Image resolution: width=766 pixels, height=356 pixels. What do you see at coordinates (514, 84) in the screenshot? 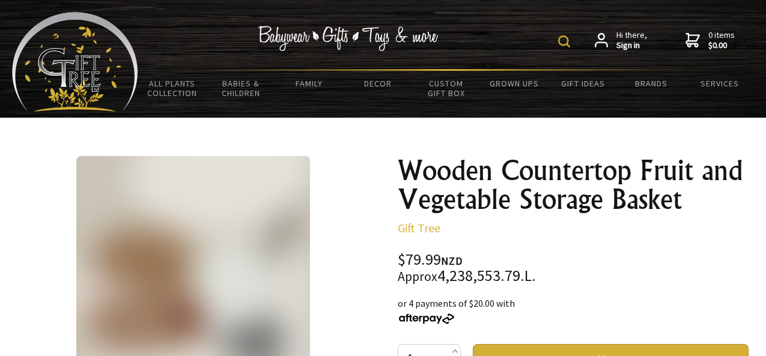
I see `a: Grown Ups` at bounding box center [514, 84].